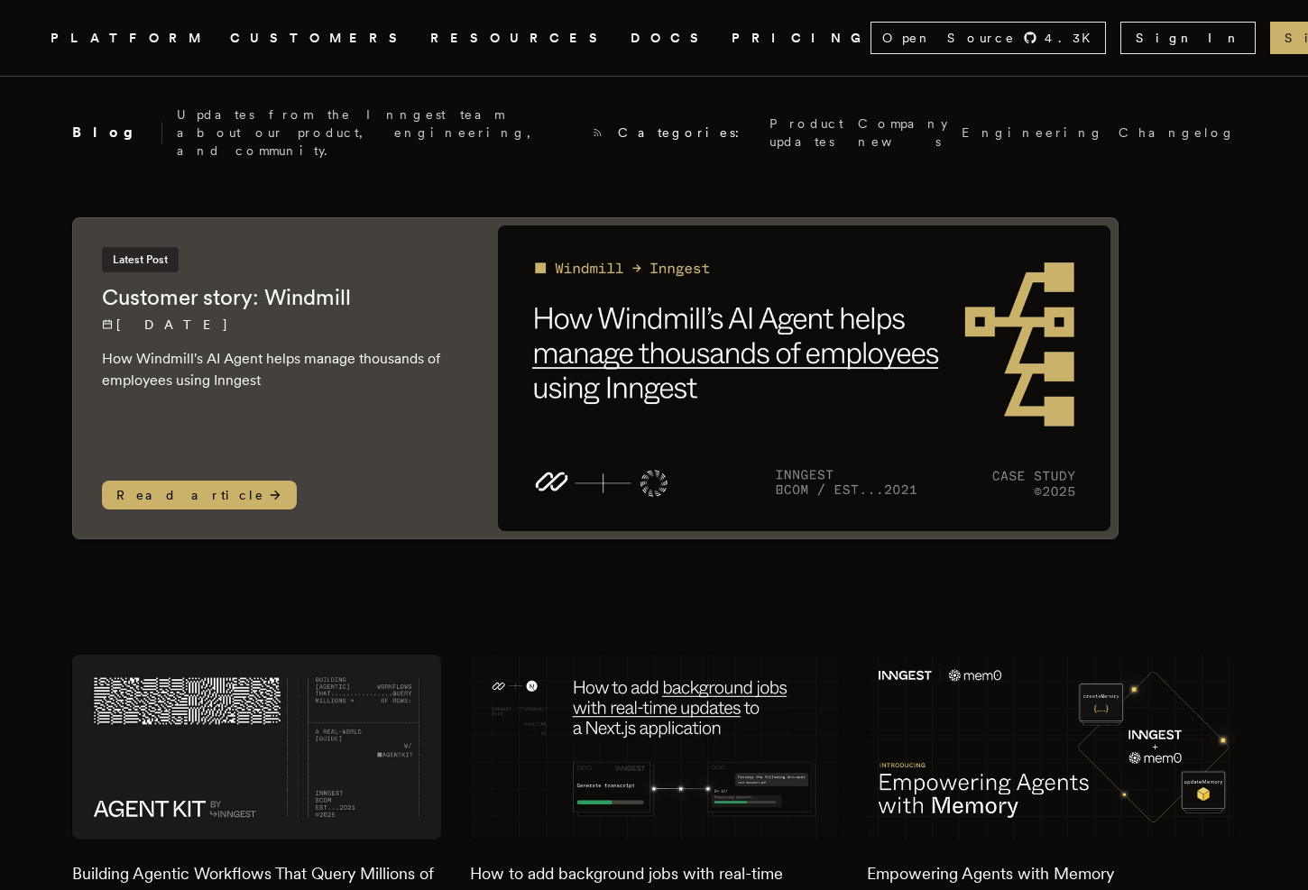  I want to click on img: Featured image for Empowering Agents with Memory blog post, so click(1051, 747).